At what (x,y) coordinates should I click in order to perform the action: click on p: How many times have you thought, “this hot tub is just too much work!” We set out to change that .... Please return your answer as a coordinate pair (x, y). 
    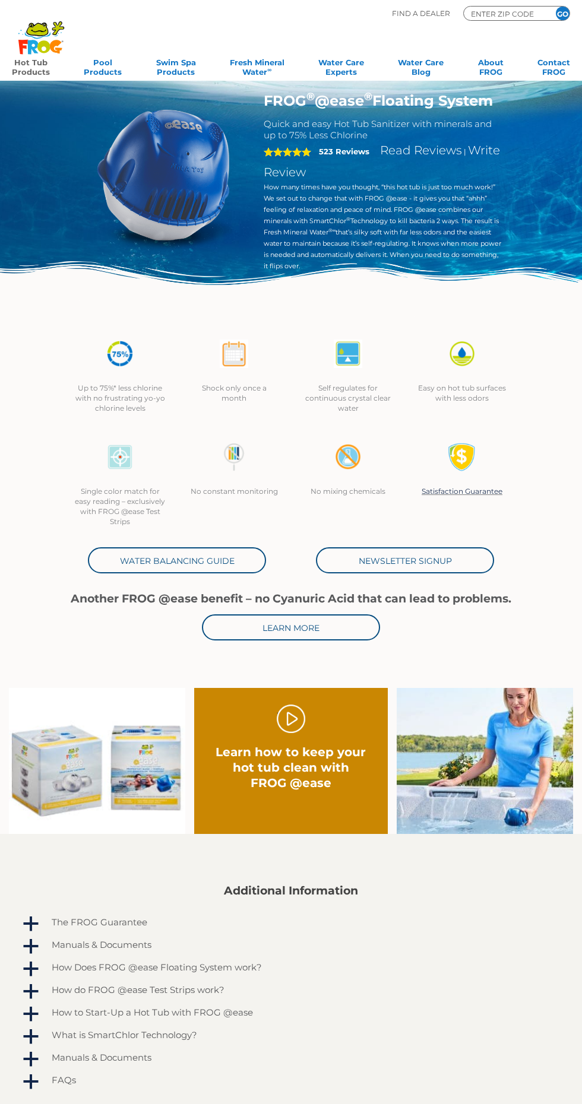
    Looking at the image, I should click on (382, 227).